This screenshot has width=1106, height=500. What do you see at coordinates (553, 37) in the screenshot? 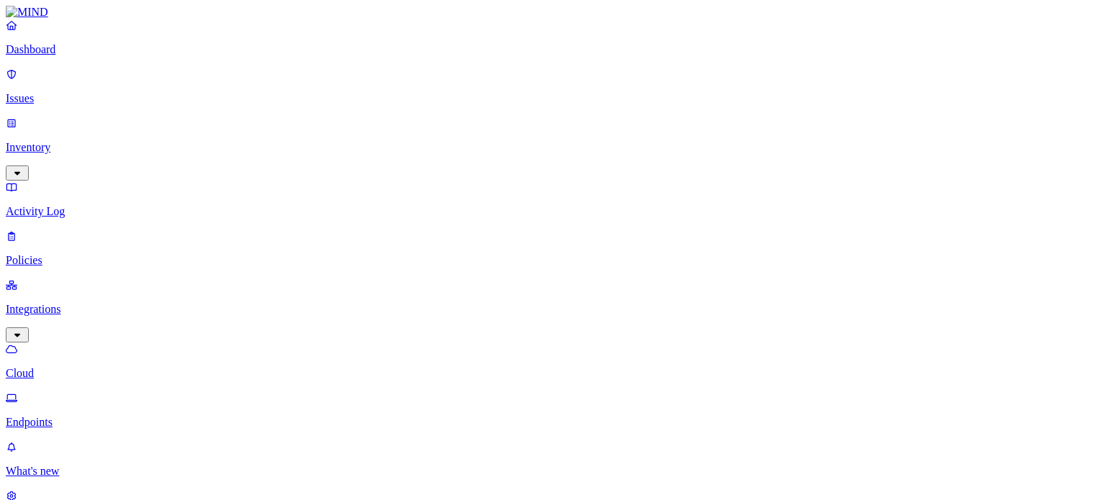
I see `a: Dashboard` at bounding box center [553, 37].